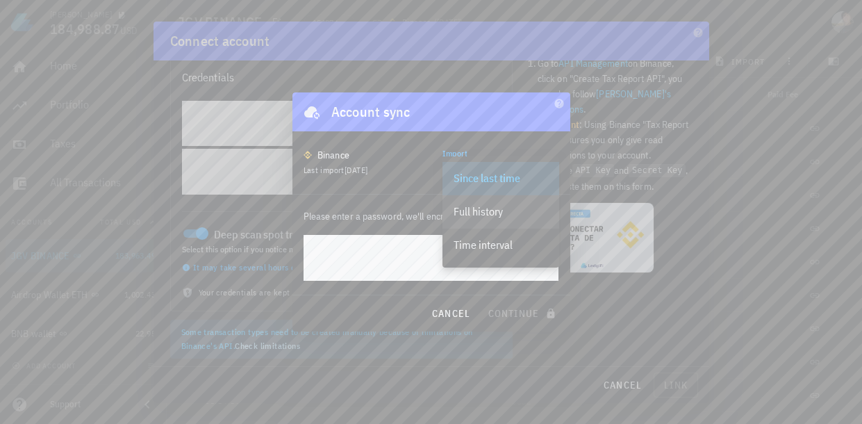 Image resolution: width=862 pixels, height=424 pixels. What do you see at coordinates (336, 170) in the screenshot?
I see `span: Last import` at bounding box center [336, 170].